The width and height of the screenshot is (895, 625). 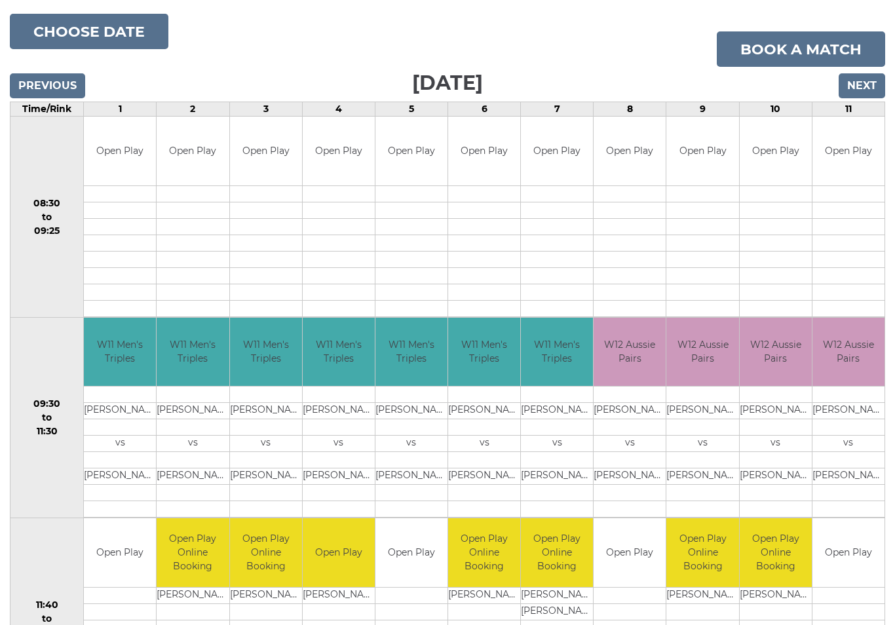 I want to click on td: 09:30 to 11:30, so click(x=47, y=417).